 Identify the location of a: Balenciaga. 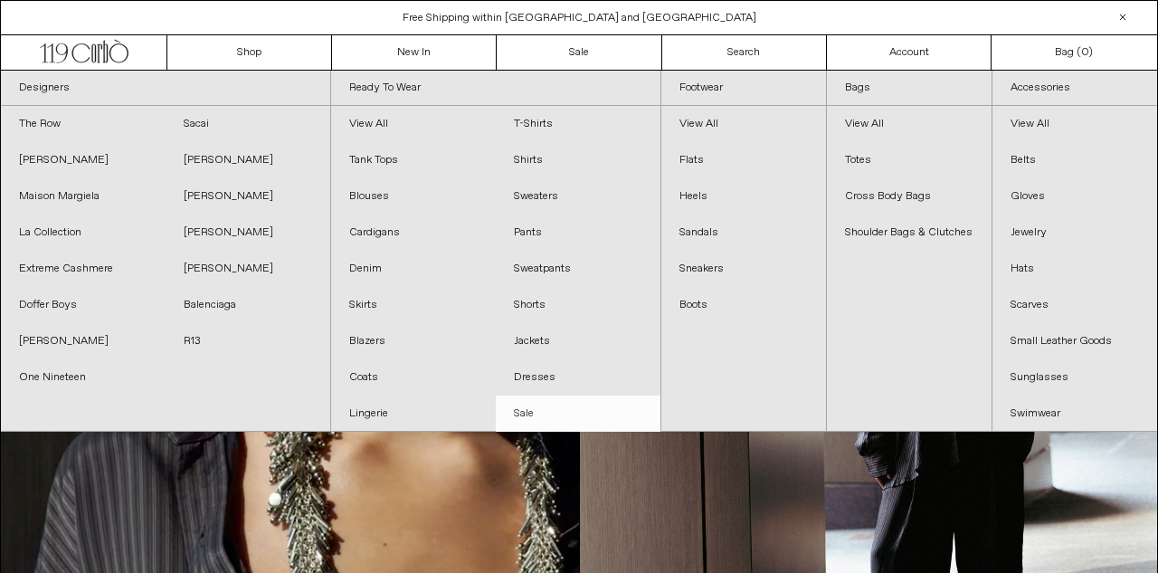
(248, 305).